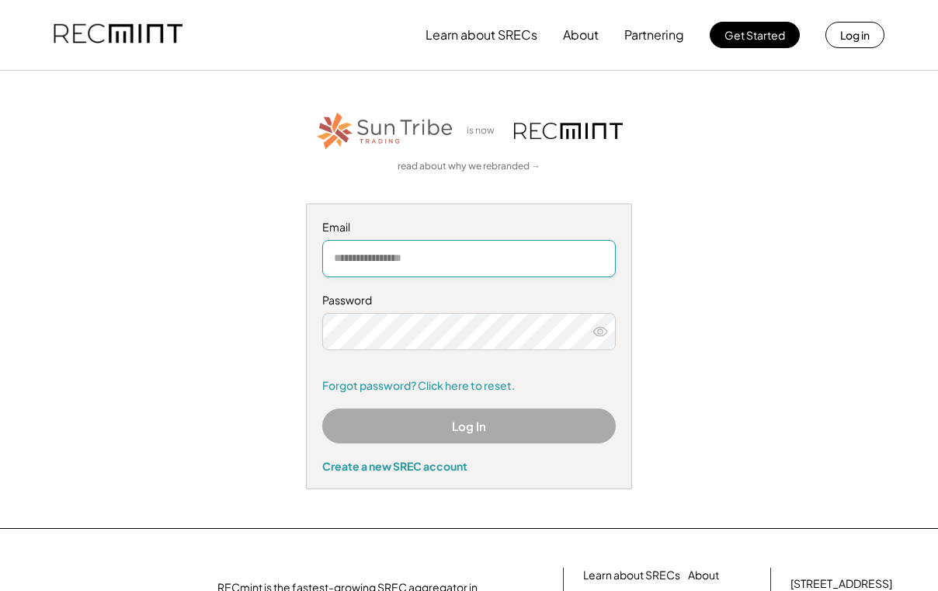 The height and width of the screenshot is (591, 938). I want to click on button: Log In, so click(469, 426).